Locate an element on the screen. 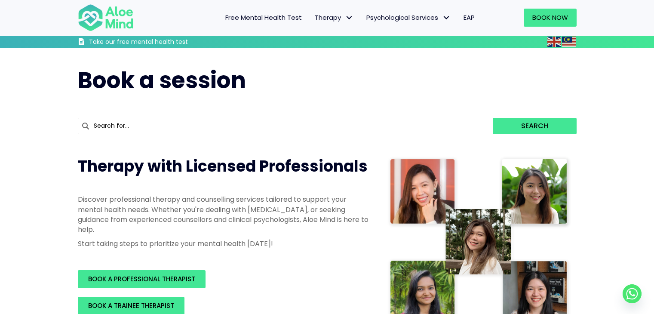 The image size is (654, 314). span: Free Mental Health Test is located at coordinates (264, 17).